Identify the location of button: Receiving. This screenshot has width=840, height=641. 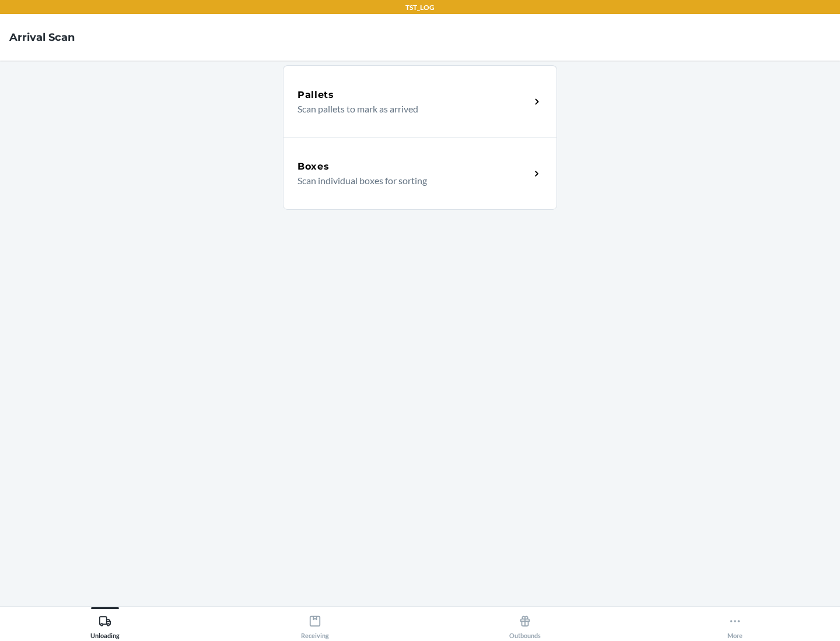
(315, 623).